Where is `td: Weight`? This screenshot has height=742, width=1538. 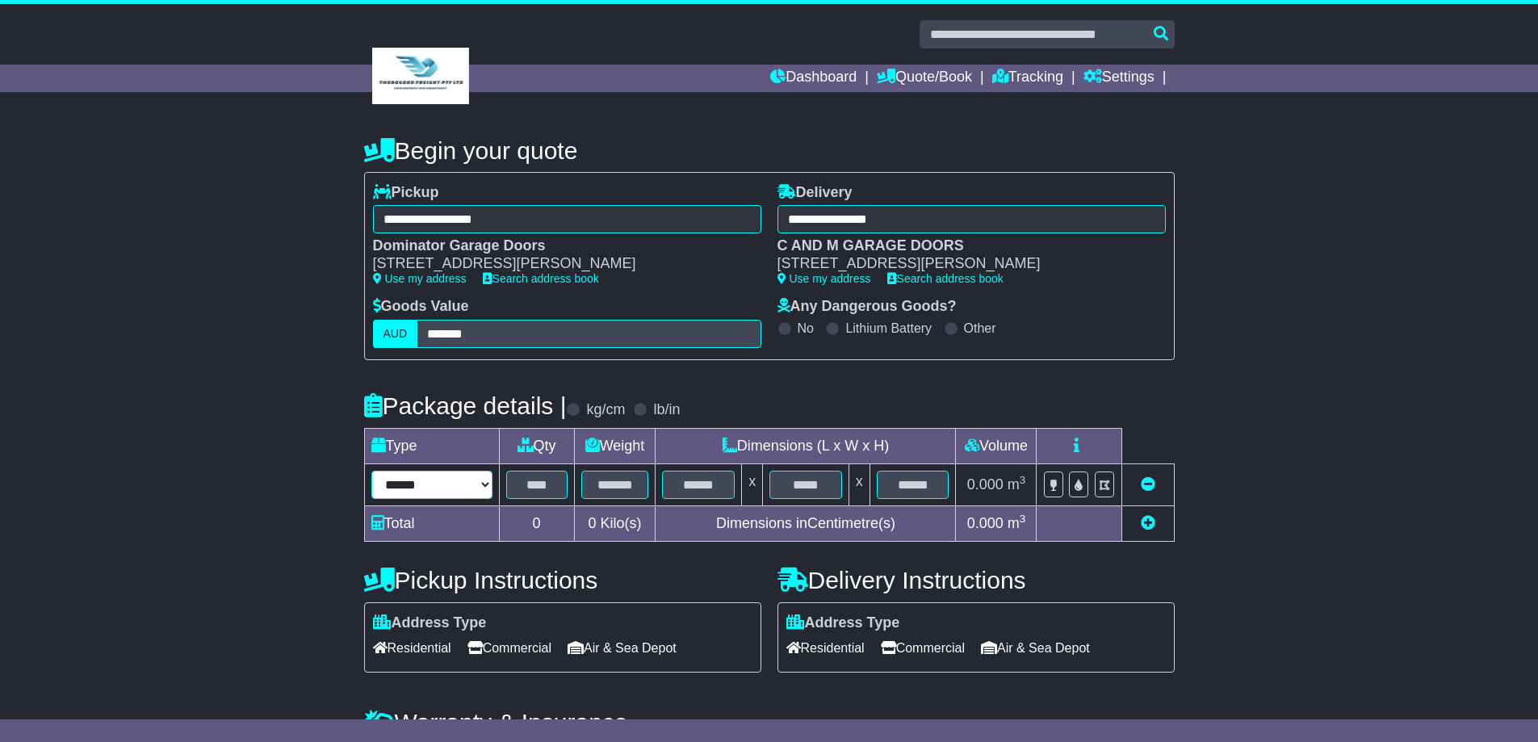 td: Weight is located at coordinates (614, 446).